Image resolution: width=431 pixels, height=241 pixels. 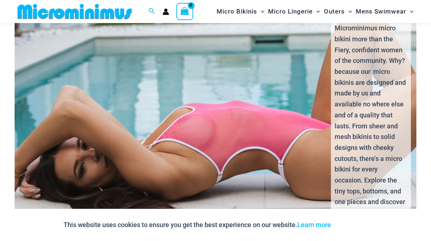 I want to click on a: Mens SwimwearMenu ToggleMenu Toggle, so click(x=385, y=11).